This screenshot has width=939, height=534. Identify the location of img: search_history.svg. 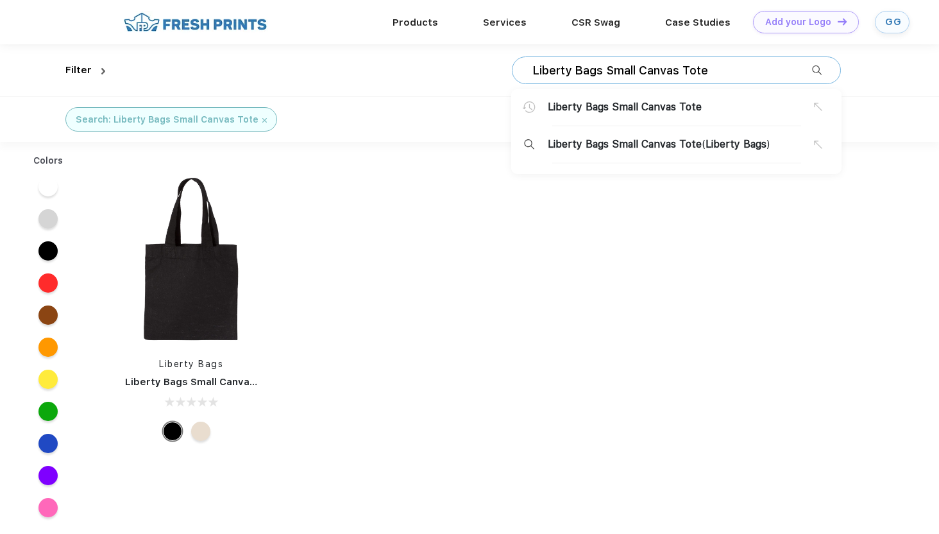
(529, 107).